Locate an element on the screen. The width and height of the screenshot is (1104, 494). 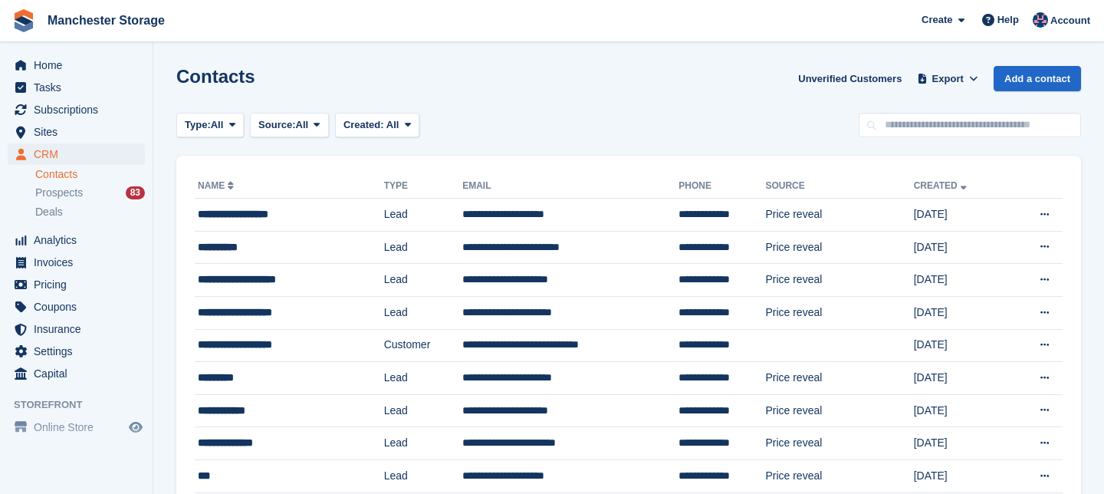
span: Deals is located at coordinates (49, 212).